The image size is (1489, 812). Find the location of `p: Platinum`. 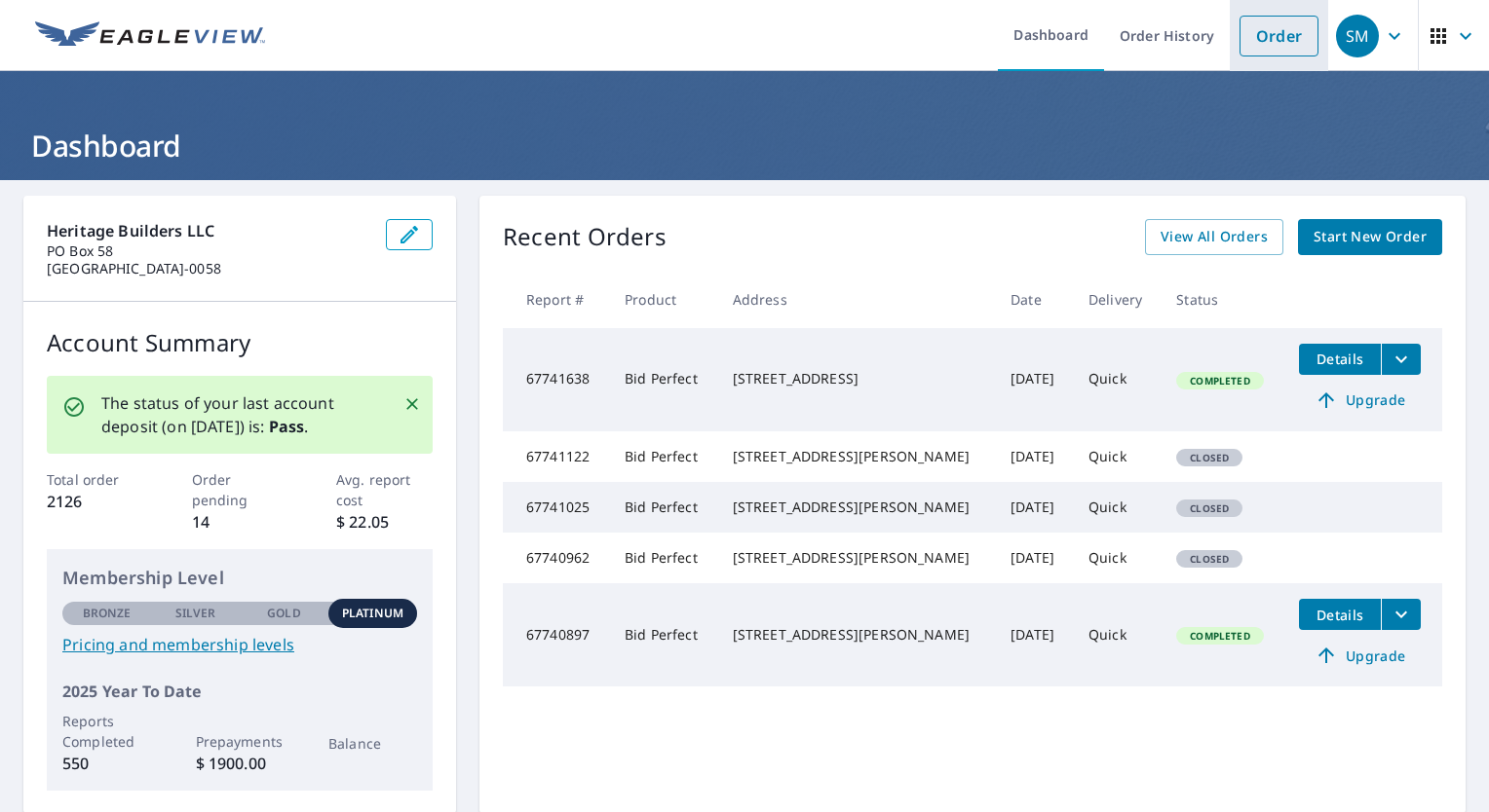

p: Platinum is located at coordinates (372, 613).